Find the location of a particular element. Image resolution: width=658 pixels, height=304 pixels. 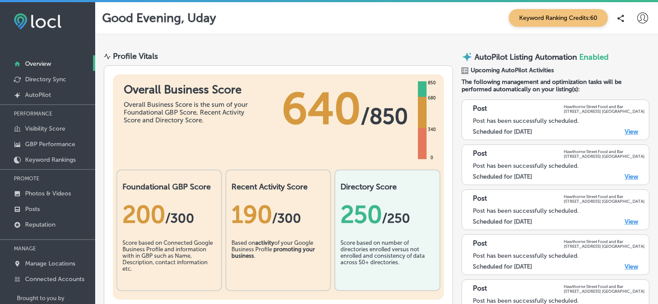

p: AutoPilot is located at coordinates (38, 95).